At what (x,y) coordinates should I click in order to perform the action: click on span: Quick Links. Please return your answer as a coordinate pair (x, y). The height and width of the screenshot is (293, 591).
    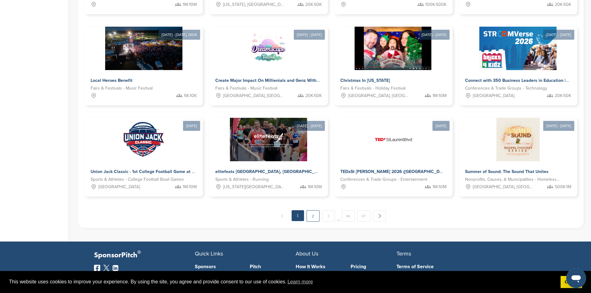
    Looking at the image, I should click on (209, 254).